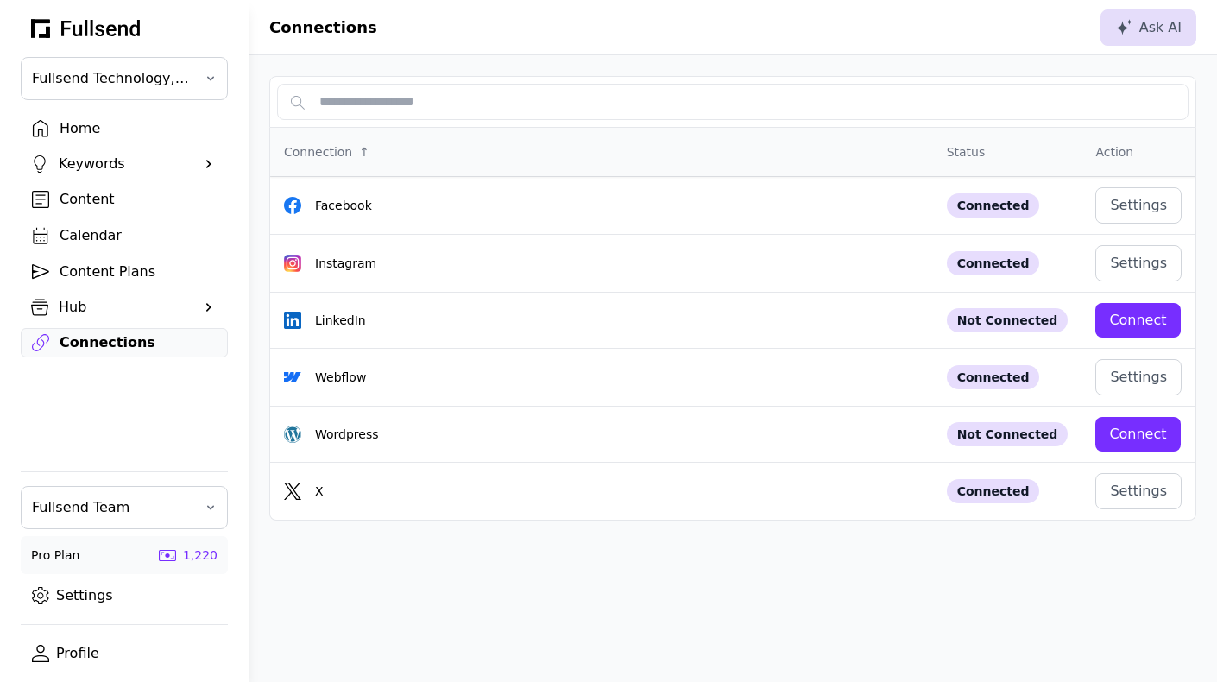  I want to click on div: Status, so click(966, 152).